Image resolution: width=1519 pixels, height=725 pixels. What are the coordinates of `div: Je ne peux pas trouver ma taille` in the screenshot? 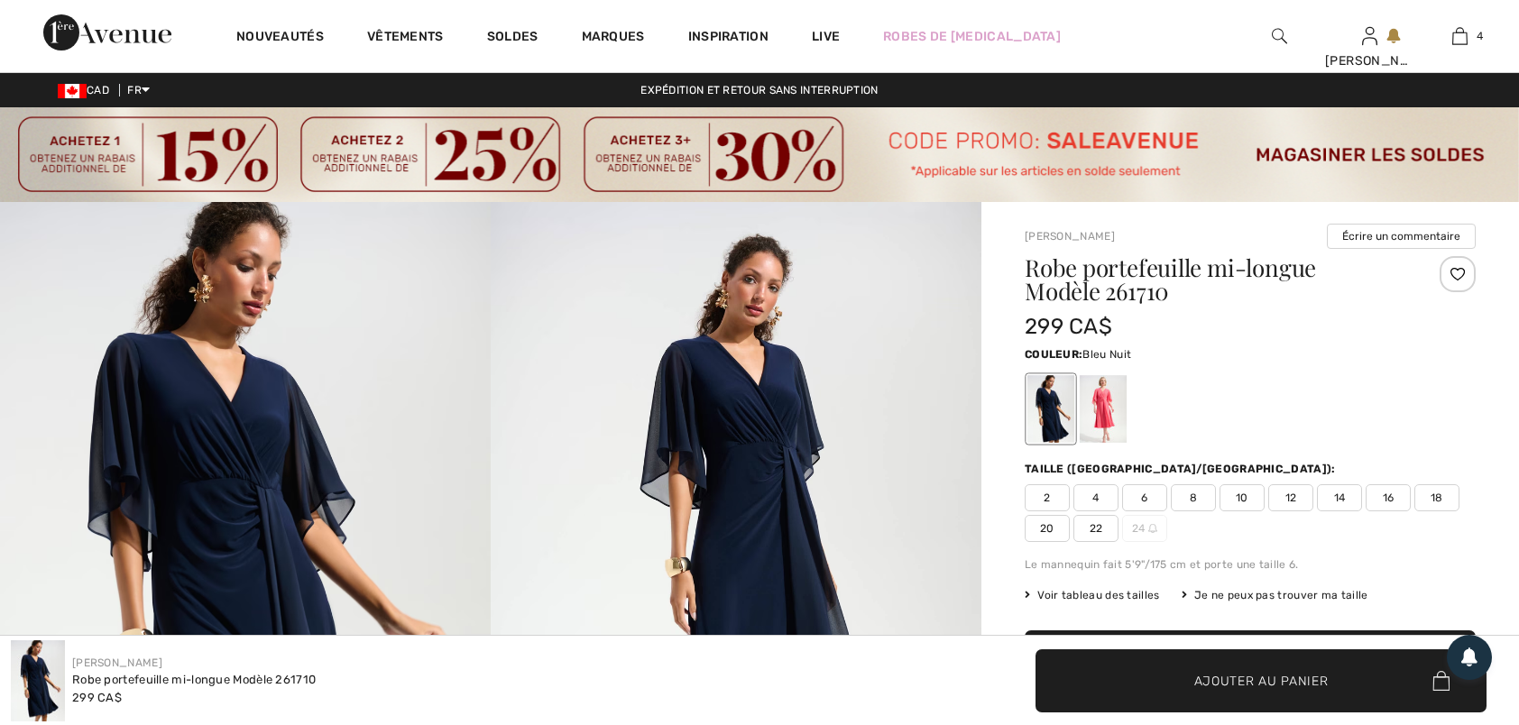 It's located at (1274, 595).